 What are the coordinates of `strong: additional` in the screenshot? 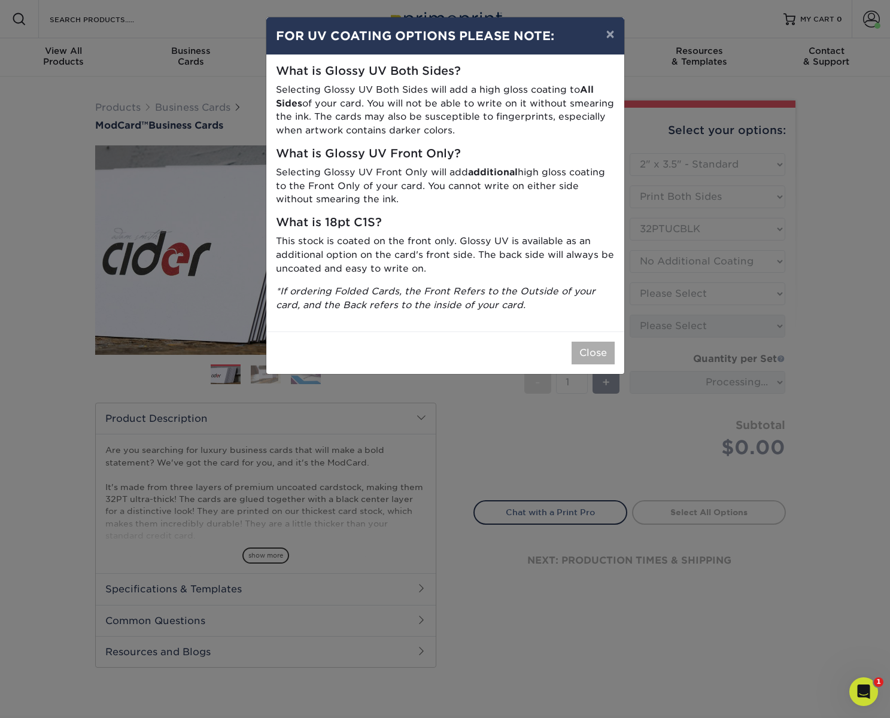 It's located at (492, 172).